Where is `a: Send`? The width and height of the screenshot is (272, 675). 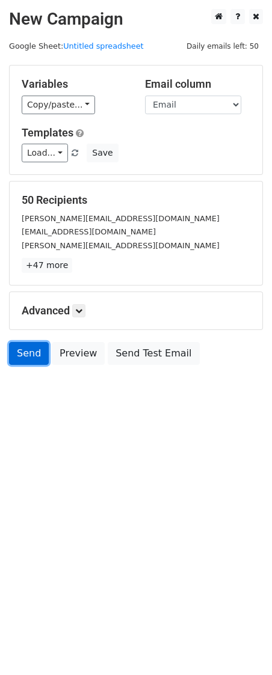
a: Send is located at coordinates (29, 354).